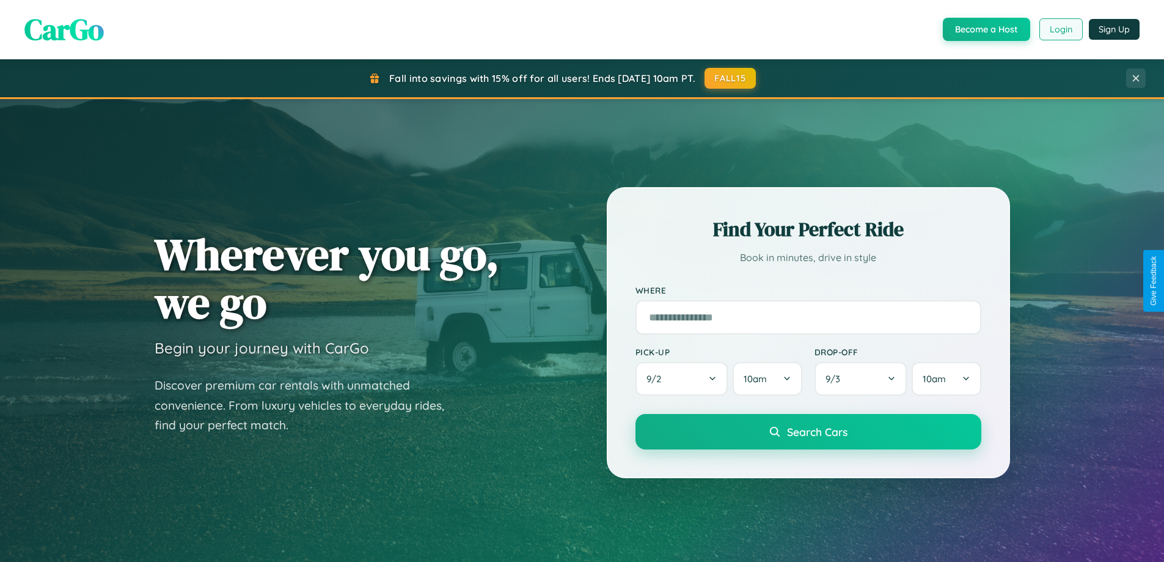  Describe the element at coordinates (808, 290) in the screenshot. I see `label: Where` at that location.